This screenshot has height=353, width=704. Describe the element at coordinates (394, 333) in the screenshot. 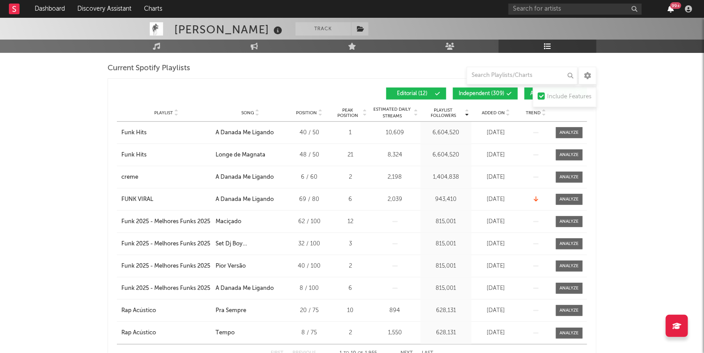

I see `div: 1,550` at that location.